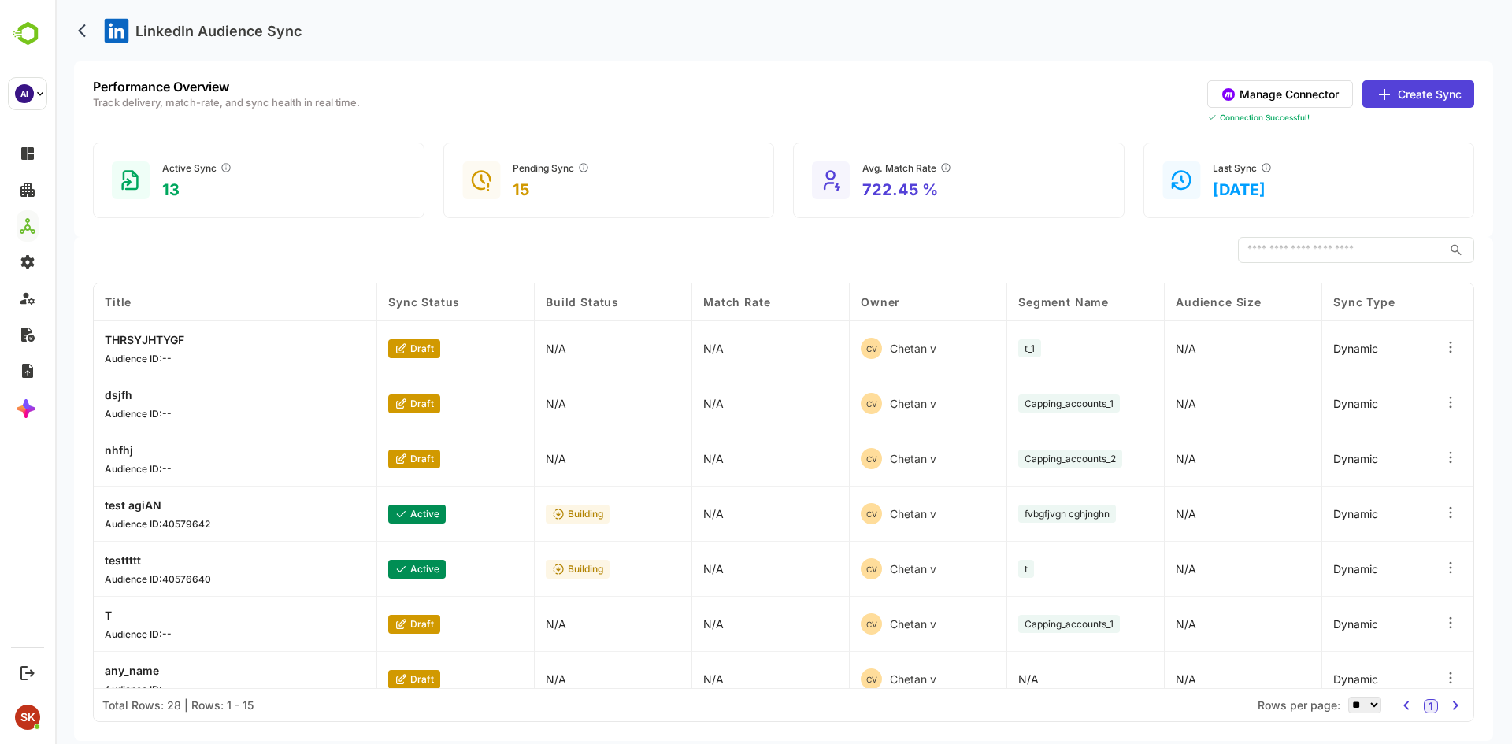 The width and height of the screenshot is (1512, 744). I want to click on span: Title, so click(63, 302).